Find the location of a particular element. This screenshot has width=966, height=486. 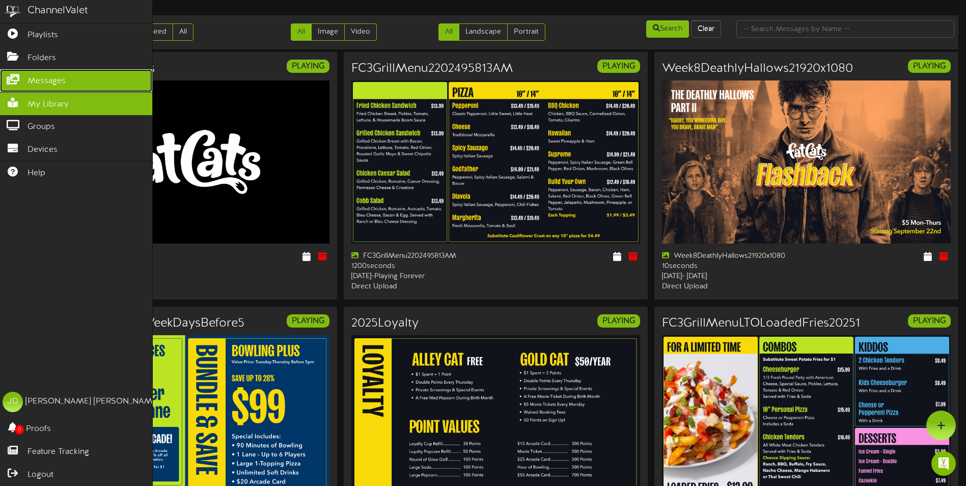

span: Folders is located at coordinates (42, 58).